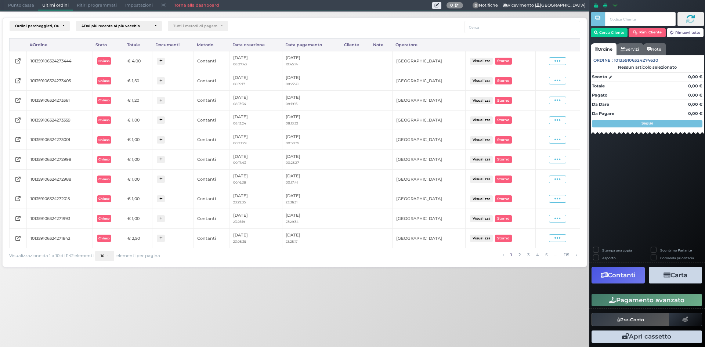 Image resolution: width=705 pixels, height=347 pixels. What do you see at coordinates (685, 33) in the screenshot?
I see `button: Rimuovi tutto` at bounding box center [685, 33].